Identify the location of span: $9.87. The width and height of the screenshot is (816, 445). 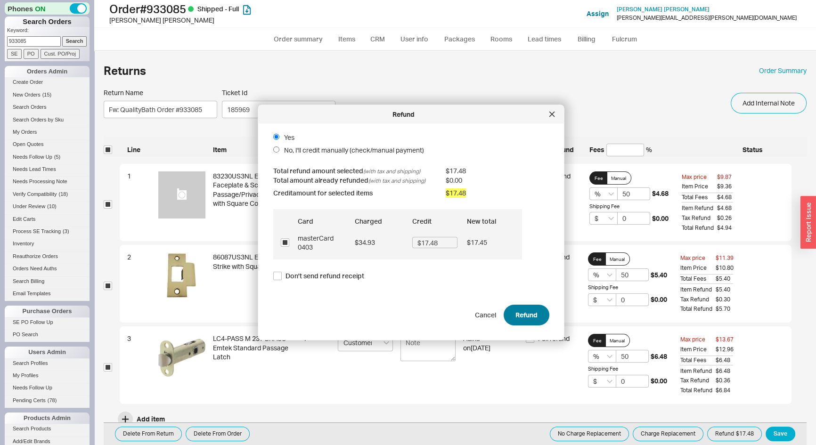
(725, 177).